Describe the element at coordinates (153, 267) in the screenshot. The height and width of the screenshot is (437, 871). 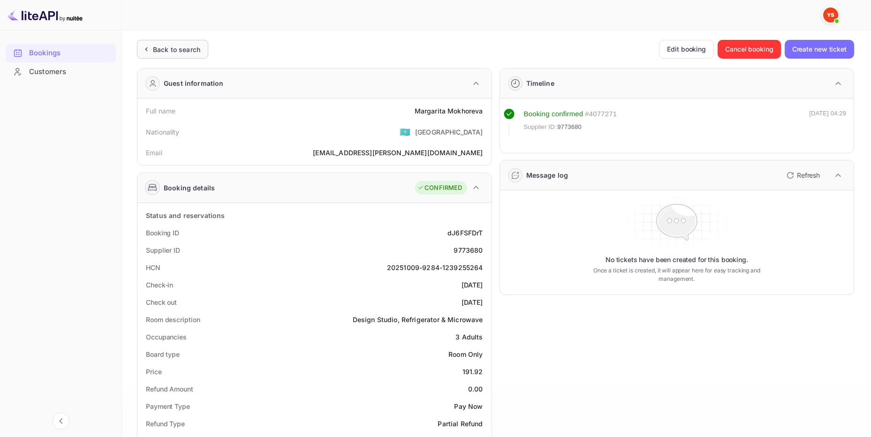
I see `div: HCN` at that location.